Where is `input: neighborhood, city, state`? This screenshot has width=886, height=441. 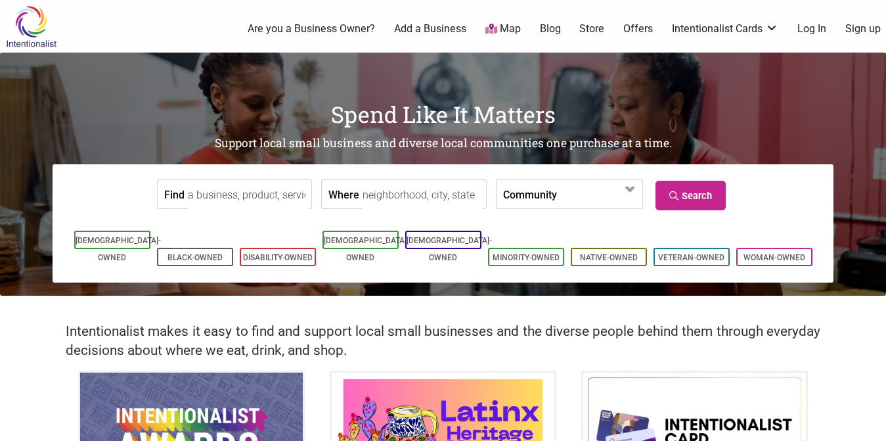
input: neighborhood, city, state is located at coordinates (422, 194).